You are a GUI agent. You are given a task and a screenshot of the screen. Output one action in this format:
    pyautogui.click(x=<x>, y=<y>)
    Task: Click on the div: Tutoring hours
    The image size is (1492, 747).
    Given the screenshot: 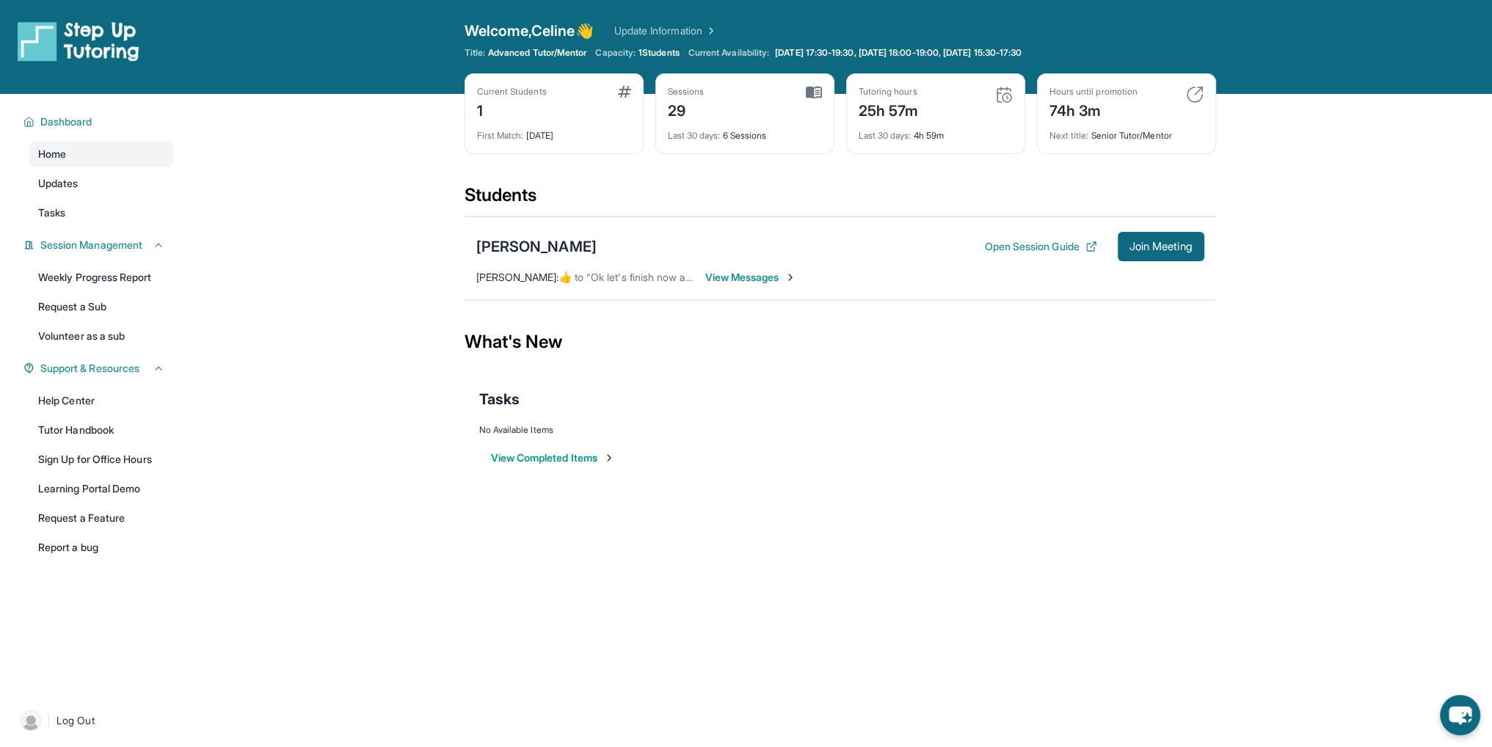 What is the action you would take?
    pyautogui.click(x=889, y=92)
    